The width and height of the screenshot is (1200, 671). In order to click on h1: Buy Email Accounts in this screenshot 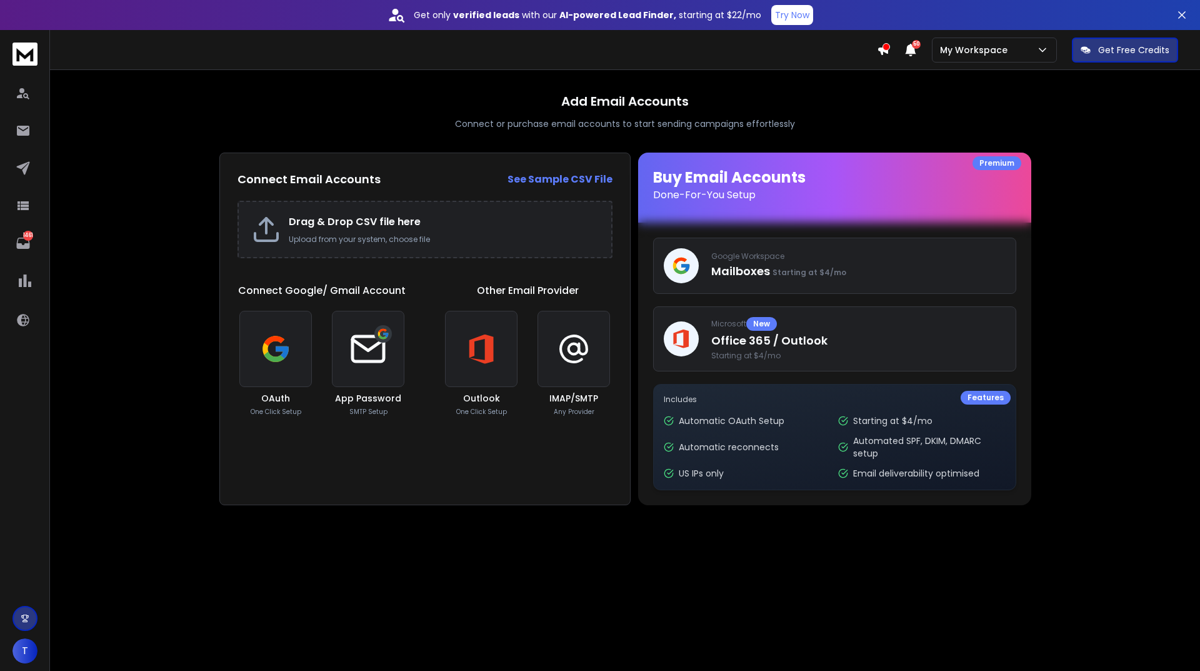, I will do `click(834, 185)`.